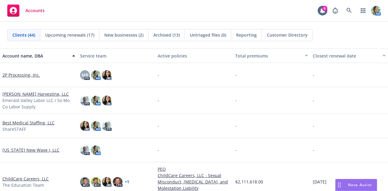 The image size is (388, 191). What do you see at coordinates (39, 104) in the screenshot?
I see `span: Emerald Valley Labor LLC / So Mo Co Labor Supply` at bounding box center [39, 104].